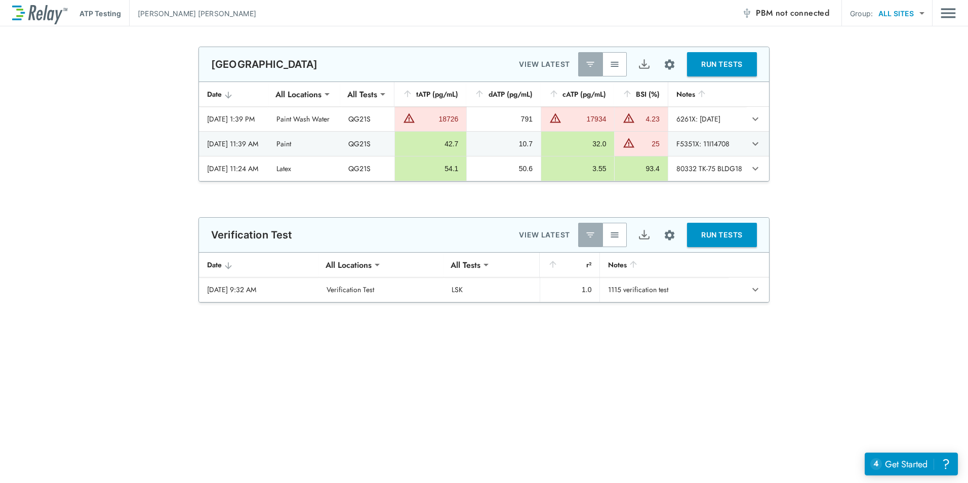  What do you see at coordinates (793, 13) in the screenshot?
I see `span: PBM` at bounding box center [793, 13].